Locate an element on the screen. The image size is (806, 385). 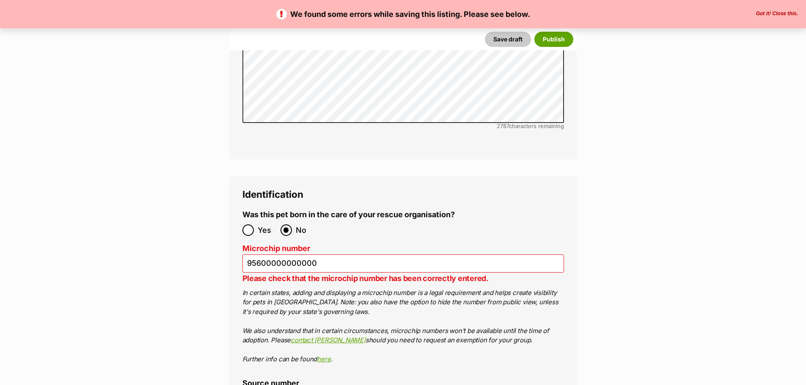
button: Close the banner is located at coordinates (777, 14).